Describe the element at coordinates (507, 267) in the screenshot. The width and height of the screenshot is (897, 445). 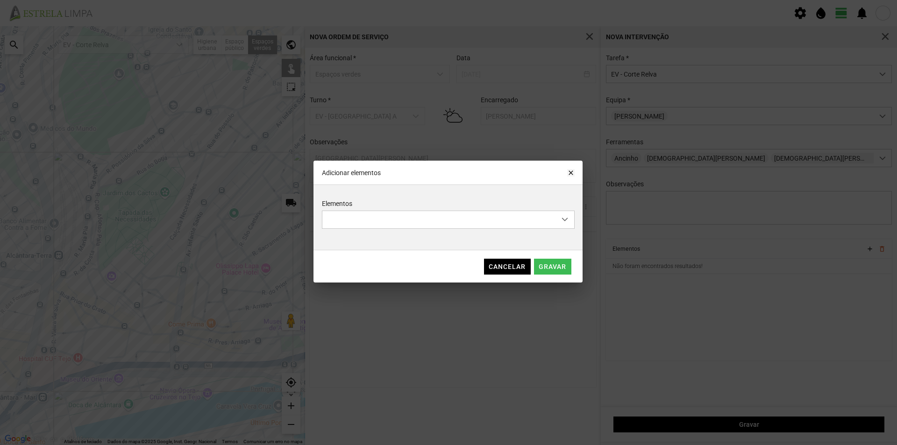
I see `button: Cancelar` at that location.